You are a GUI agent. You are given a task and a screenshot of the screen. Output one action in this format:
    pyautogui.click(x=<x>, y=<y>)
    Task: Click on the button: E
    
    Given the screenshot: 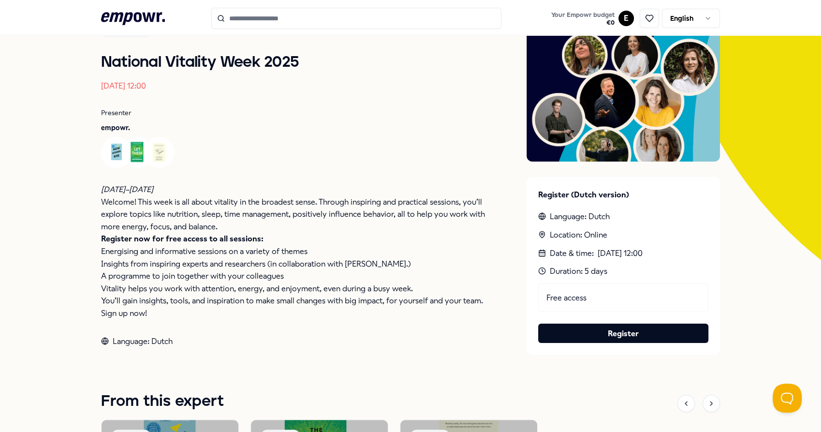 What is the action you would take?
    pyautogui.click(x=626, y=18)
    